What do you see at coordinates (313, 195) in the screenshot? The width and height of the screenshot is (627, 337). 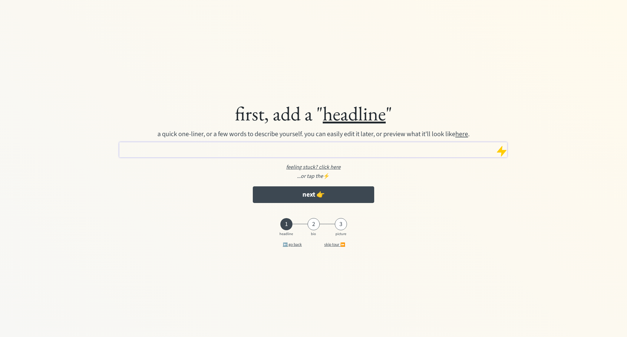 I see `button: next 👉` at bounding box center [313, 195].